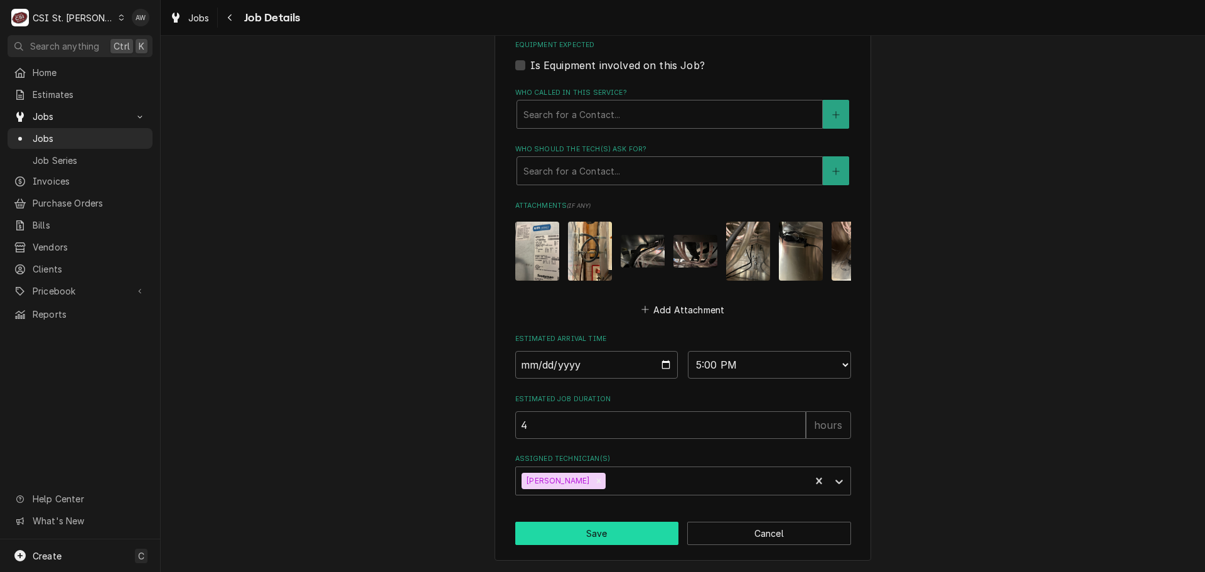  What do you see at coordinates (683, 356) in the screenshot?
I see `div: Estimated Arrival Time` at bounding box center [683, 356].